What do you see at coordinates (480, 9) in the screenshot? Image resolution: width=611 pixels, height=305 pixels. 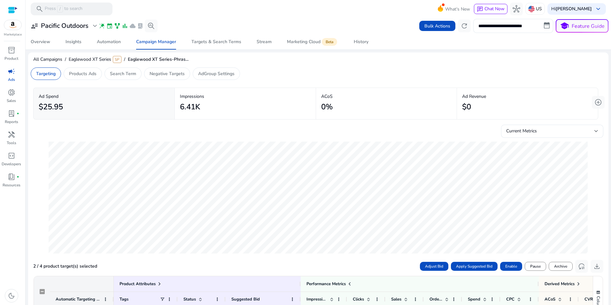 I see `span: chat` at bounding box center [480, 9].